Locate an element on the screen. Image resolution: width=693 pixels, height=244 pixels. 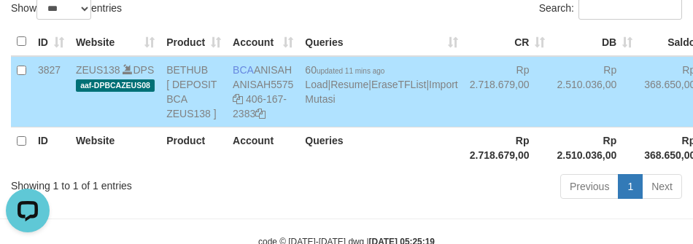
span: 60 is located at coordinates (344, 70).